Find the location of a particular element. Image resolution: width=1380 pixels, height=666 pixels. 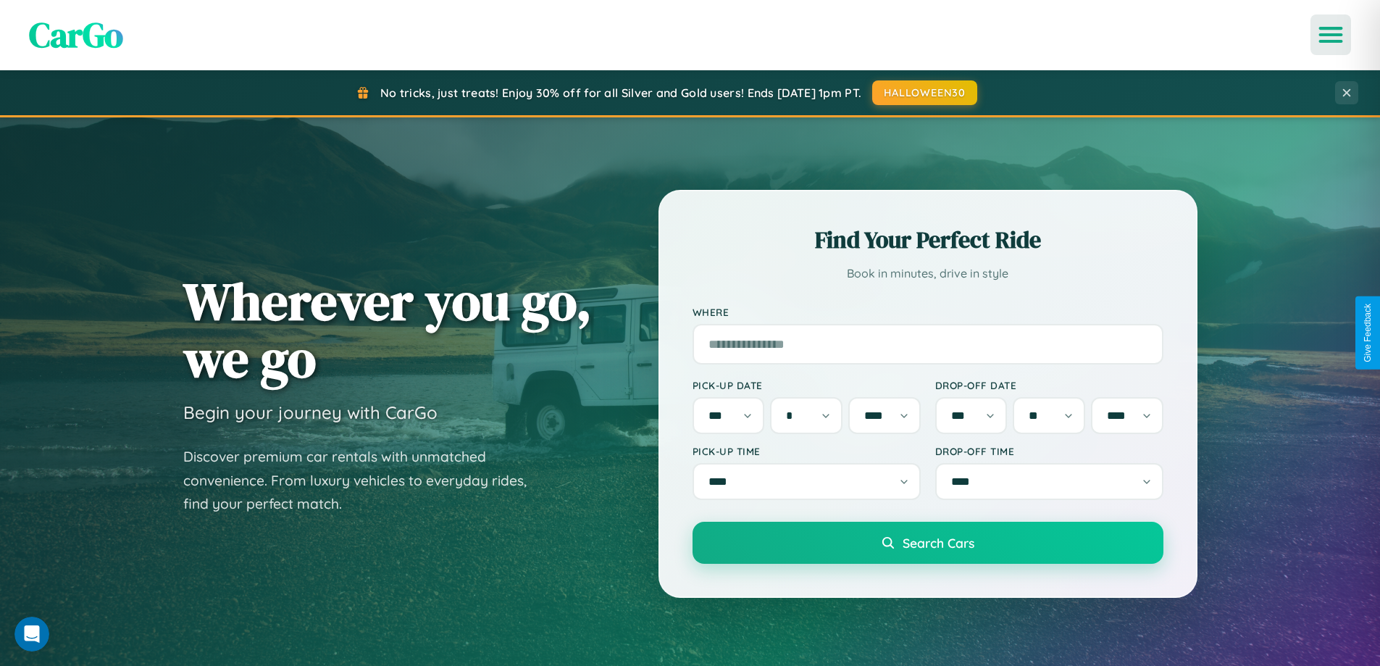

p: Book in minutes, drive in style is located at coordinates (928, 273).